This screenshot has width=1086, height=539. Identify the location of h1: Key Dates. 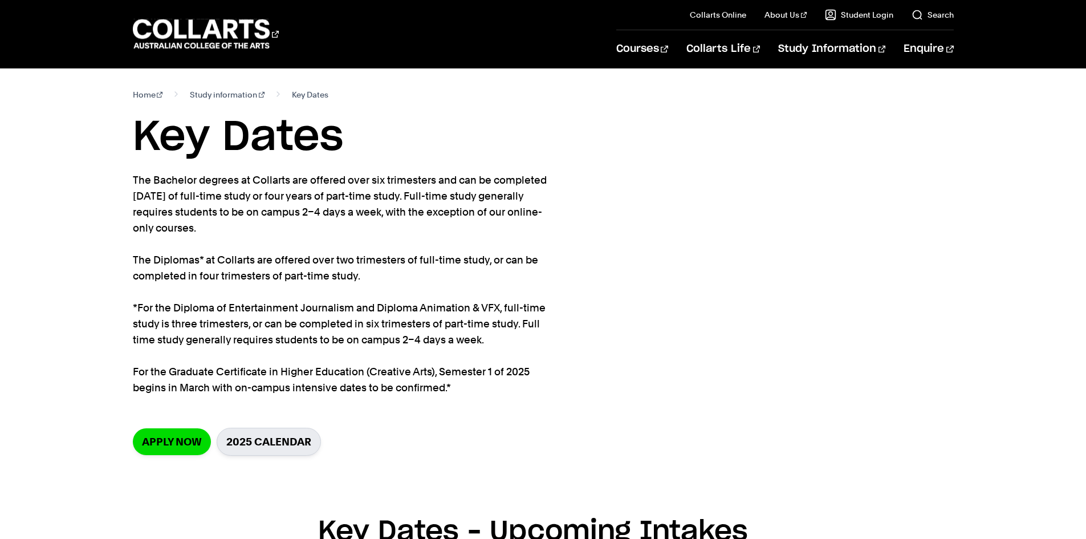
(543, 137).